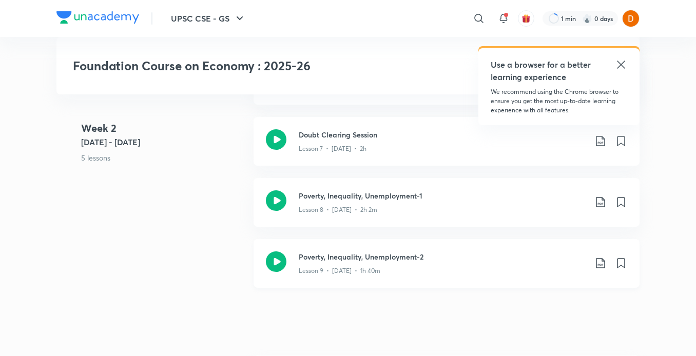  Describe the element at coordinates (273, 66) in the screenshot. I see `h3: Foundation Course on Economy : 2025-26` at that location.